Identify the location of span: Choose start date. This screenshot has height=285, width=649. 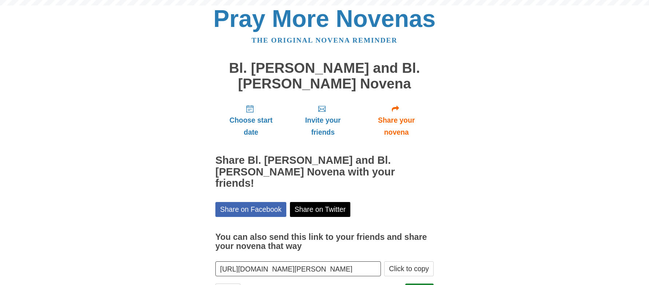
(251, 126).